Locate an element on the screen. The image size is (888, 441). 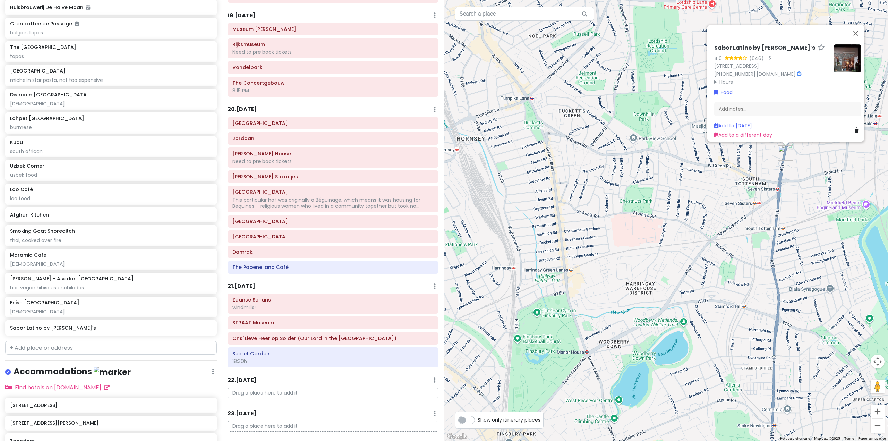
h6: Gran kaffee de Passage is located at coordinates (44, 24).